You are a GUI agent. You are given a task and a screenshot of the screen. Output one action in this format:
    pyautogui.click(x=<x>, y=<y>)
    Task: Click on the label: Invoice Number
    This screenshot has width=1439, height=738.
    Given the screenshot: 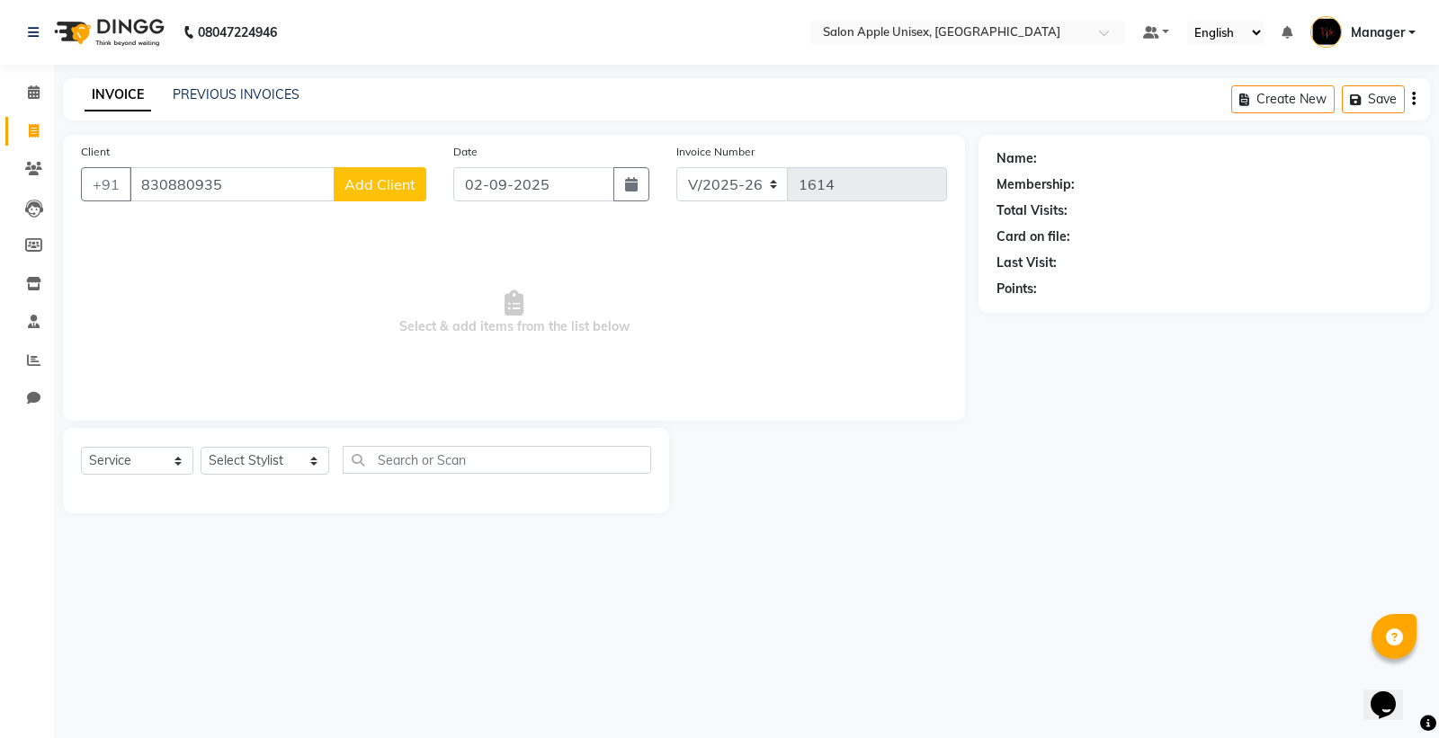 What is the action you would take?
    pyautogui.click(x=715, y=152)
    